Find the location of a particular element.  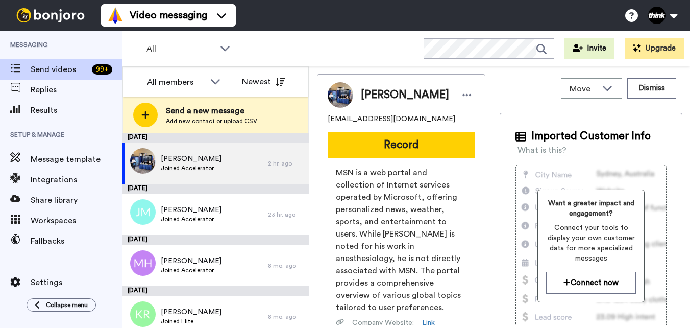

div: 2 hr. ago is located at coordinates (286, 163).